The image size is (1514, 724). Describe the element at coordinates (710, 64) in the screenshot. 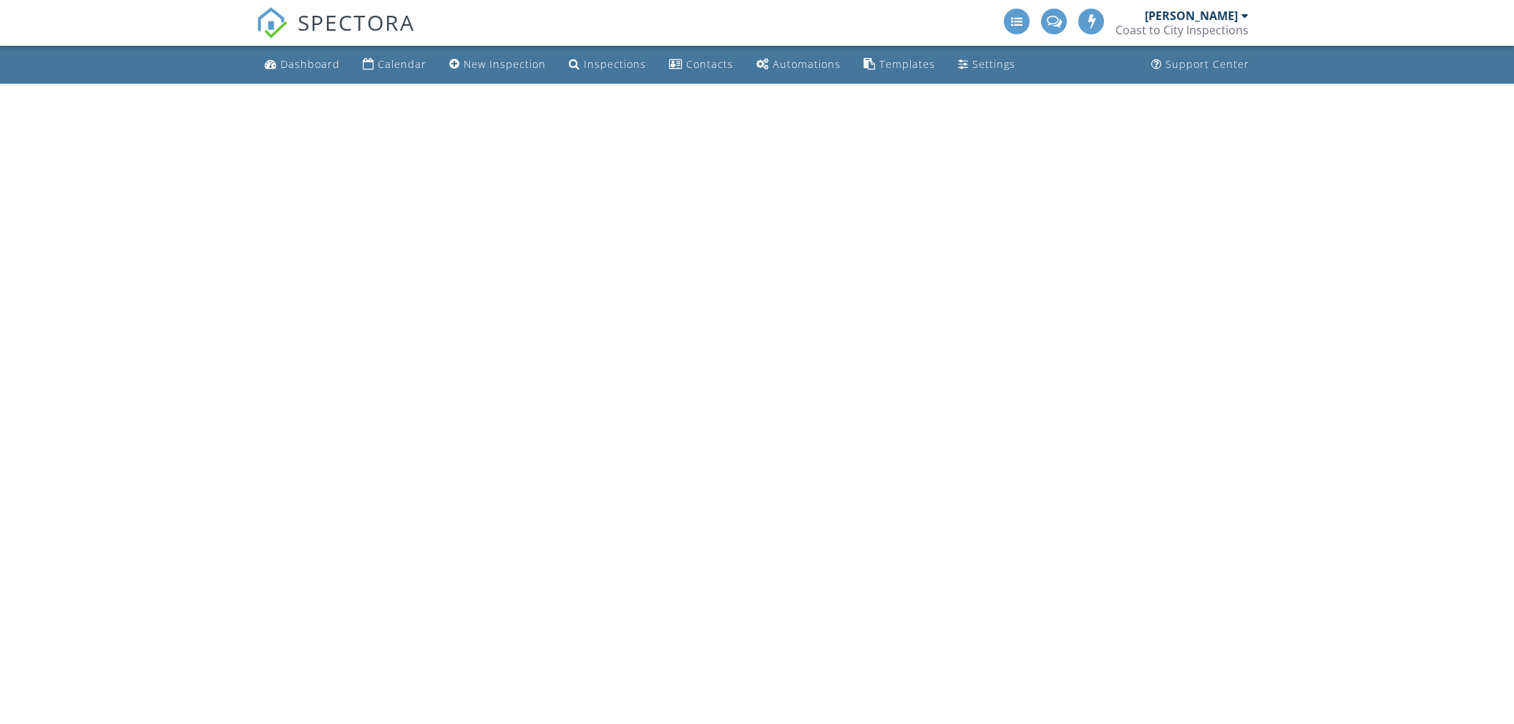

I see `div: Contacts` at that location.